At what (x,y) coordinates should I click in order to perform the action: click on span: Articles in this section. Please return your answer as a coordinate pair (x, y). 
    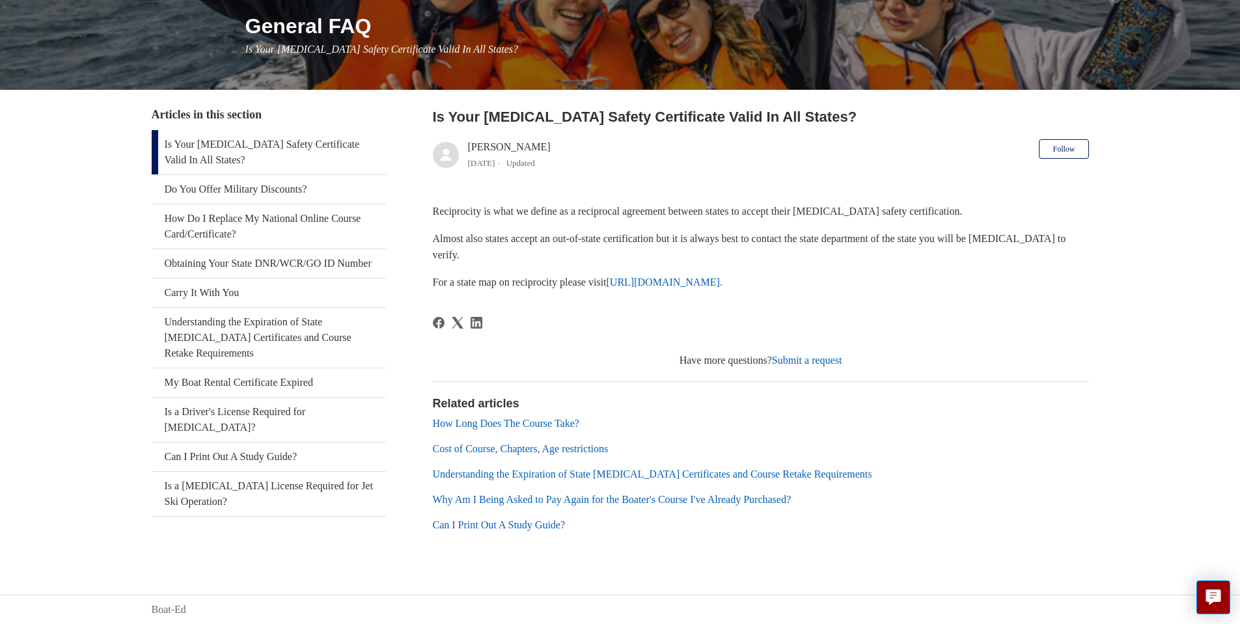
    Looking at the image, I should click on (206, 115).